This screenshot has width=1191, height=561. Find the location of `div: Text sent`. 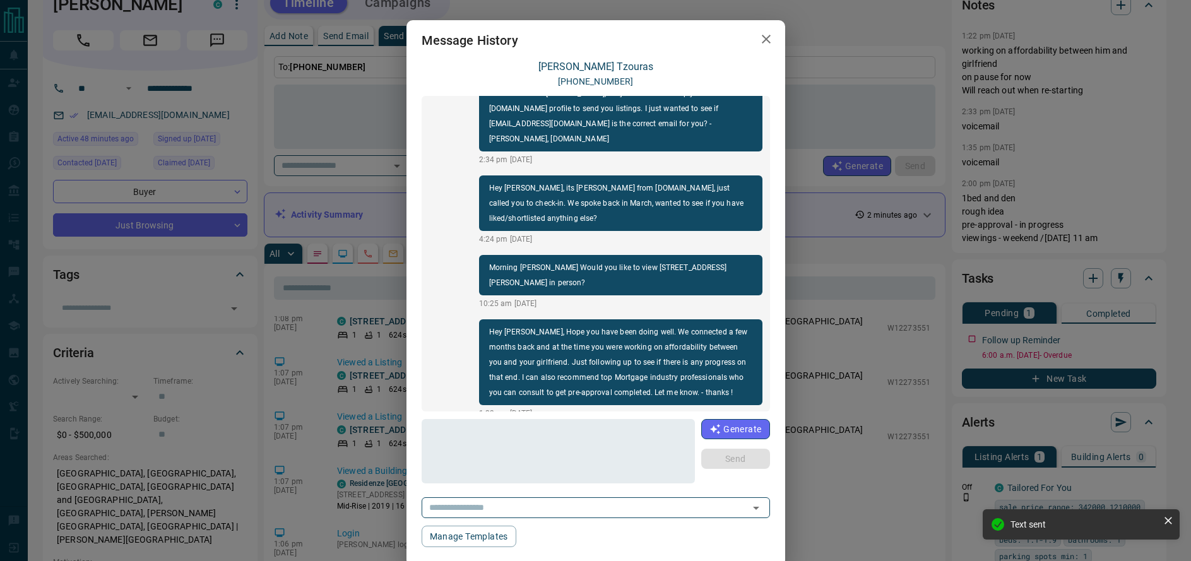

div: Text sent is located at coordinates (1085, 525).